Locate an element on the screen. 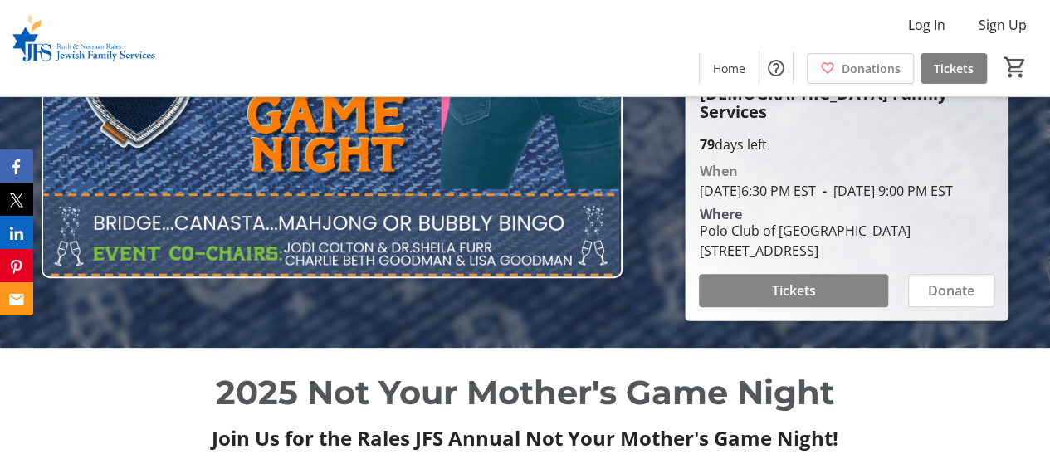  strong: Join Us for the Rales JFS Annual Not Your Mother's Game Night! is located at coordinates (524, 437).